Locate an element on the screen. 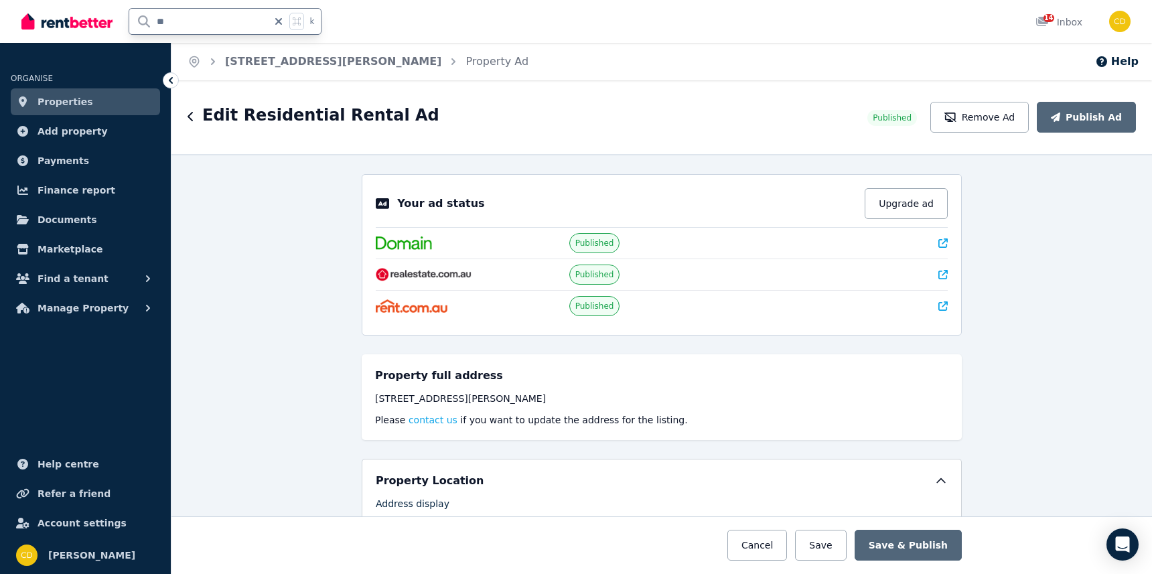  a: Refer a friend is located at coordinates (85, 494).